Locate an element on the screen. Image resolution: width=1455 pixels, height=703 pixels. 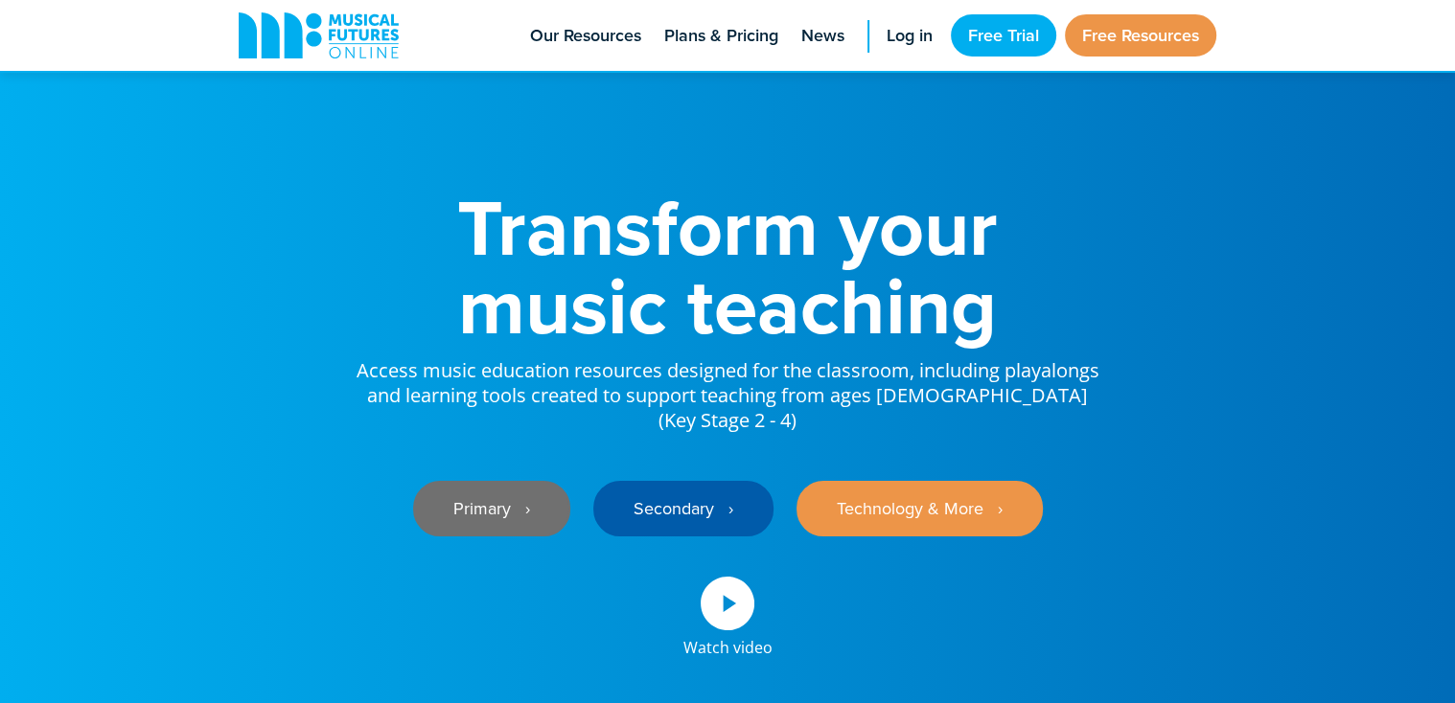
a: Free Trial is located at coordinates (1003, 35).